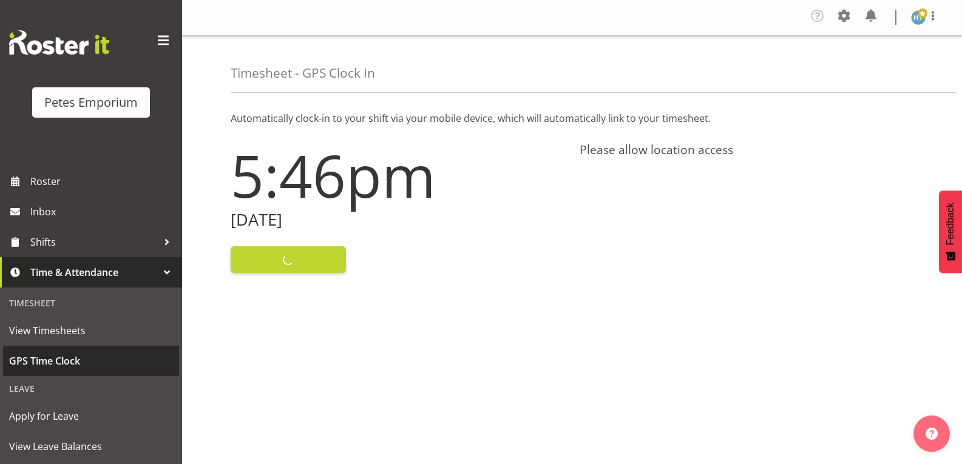 This screenshot has height=464, width=962. What do you see at coordinates (572, 118) in the screenshot?
I see `p: Automatically clock-in to your shift via your mobile device, which will automatically link to you...` at bounding box center [572, 118].